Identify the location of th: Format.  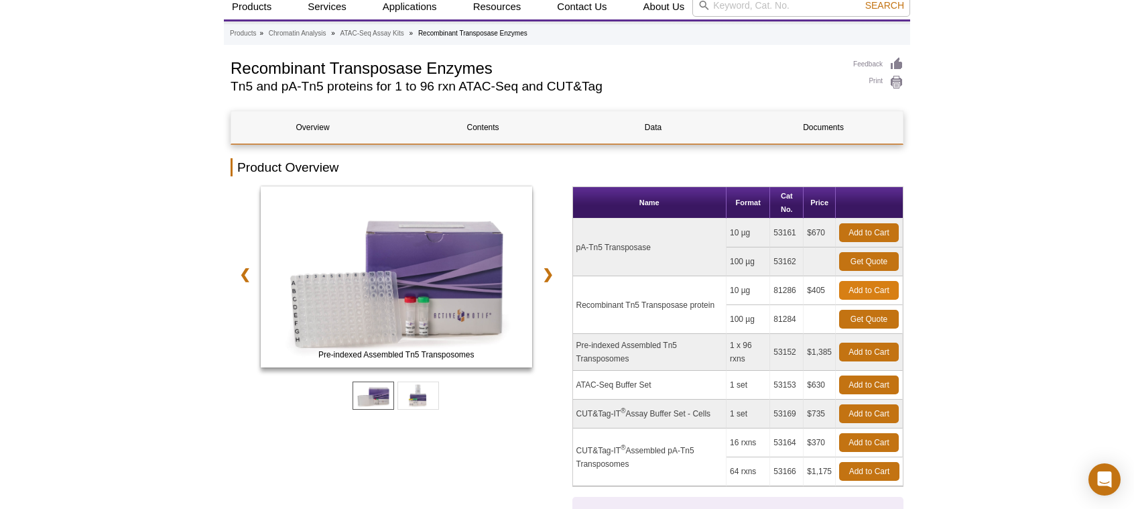
(748, 202).